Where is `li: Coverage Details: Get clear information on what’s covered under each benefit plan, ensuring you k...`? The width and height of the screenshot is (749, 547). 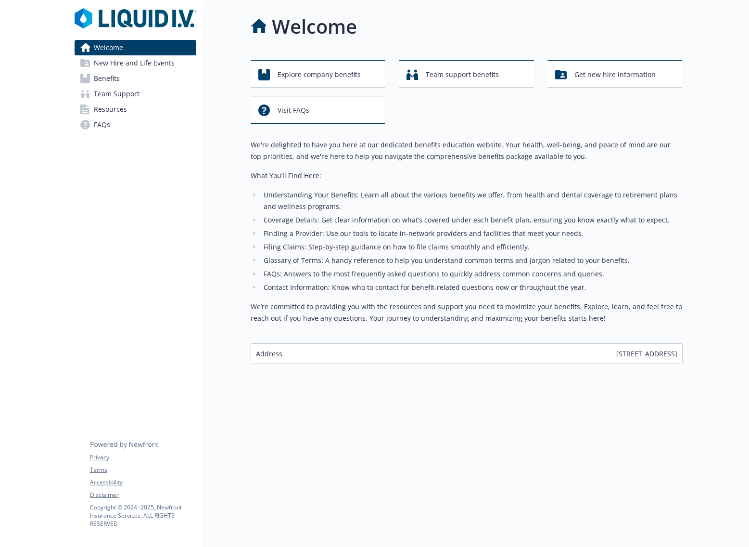
li: Coverage Details: Get clear information on what’s covered under each benefit plan, ensuring you k... is located at coordinates (472, 220).